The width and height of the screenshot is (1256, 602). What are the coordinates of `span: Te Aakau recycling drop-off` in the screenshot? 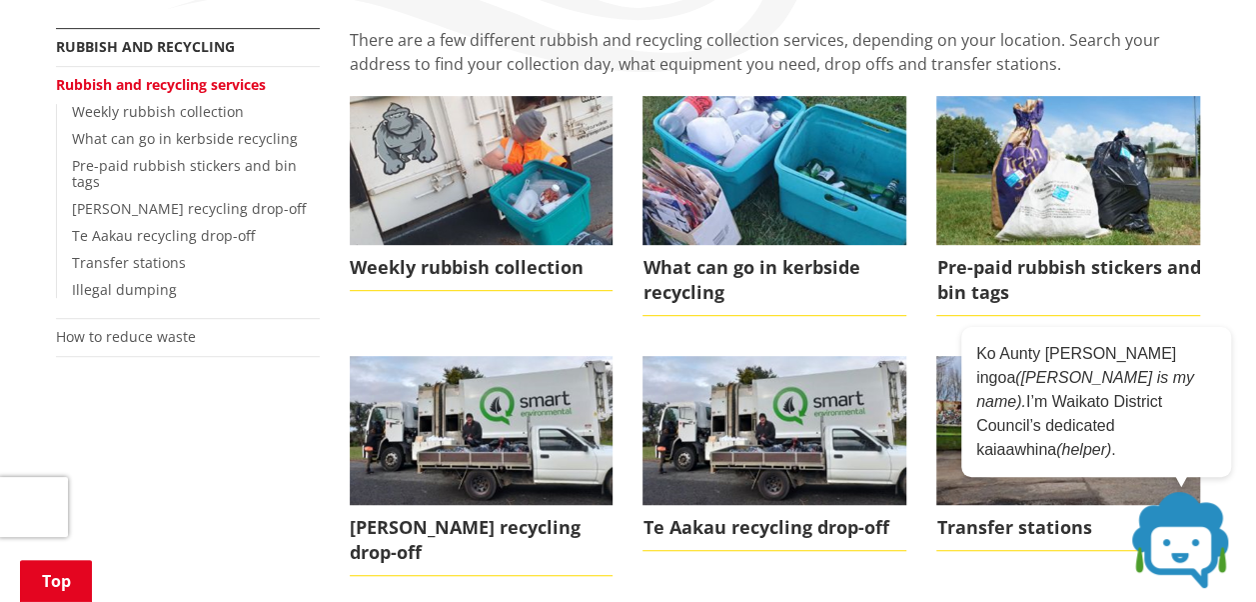 It's located at (774, 528).